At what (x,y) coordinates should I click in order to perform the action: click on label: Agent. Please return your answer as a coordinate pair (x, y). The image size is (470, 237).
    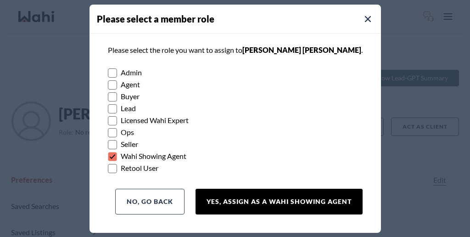
    Looking at the image, I should click on (235, 84).